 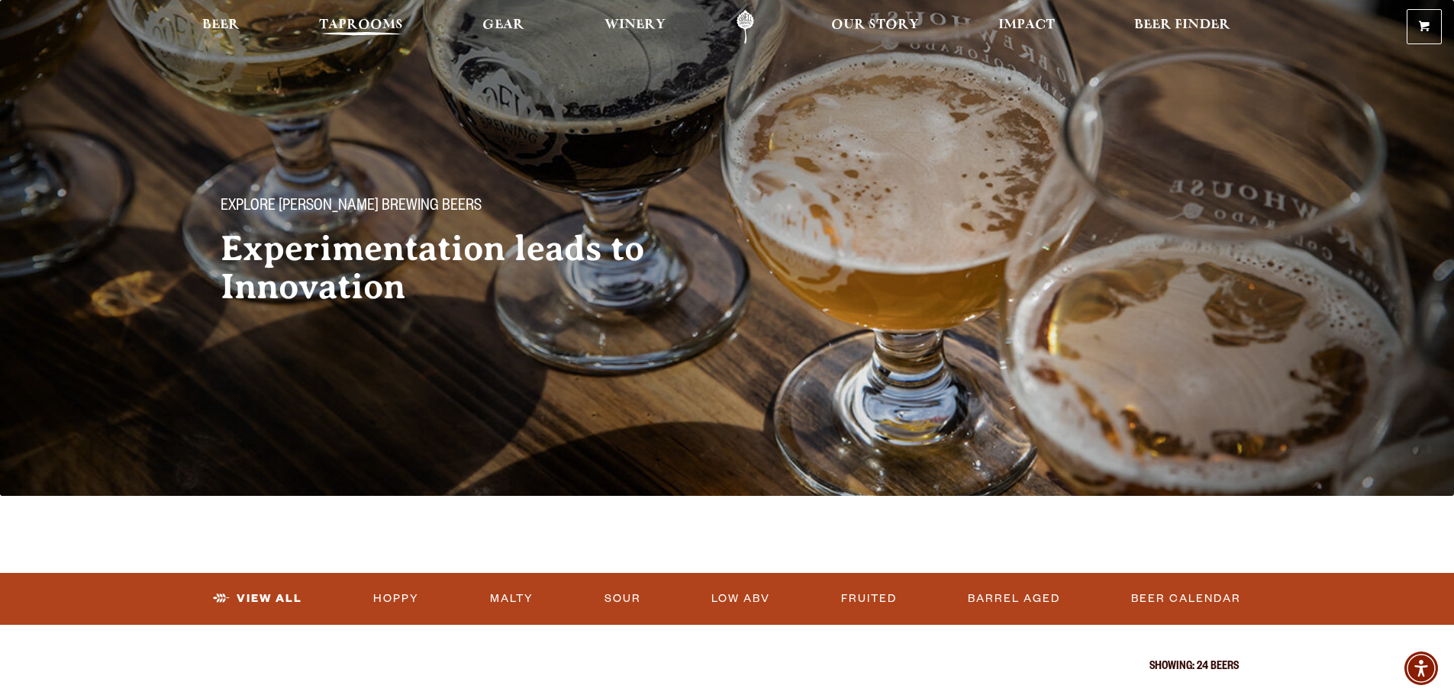 I want to click on h2: Experimentation leads to Innovation, so click(x=459, y=268).